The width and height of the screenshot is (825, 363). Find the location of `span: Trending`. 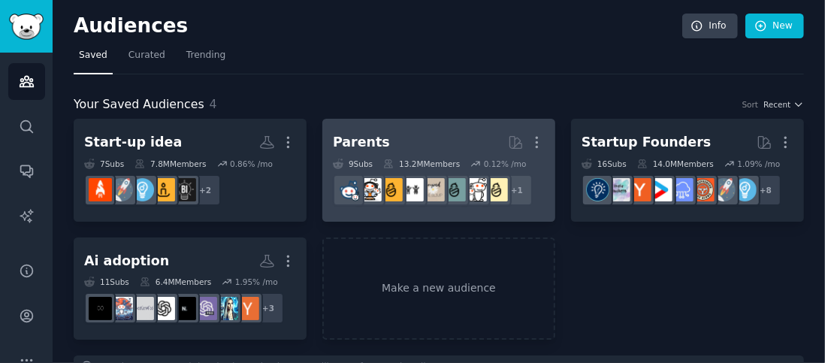

span: Trending is located at coordinates (206, 56).